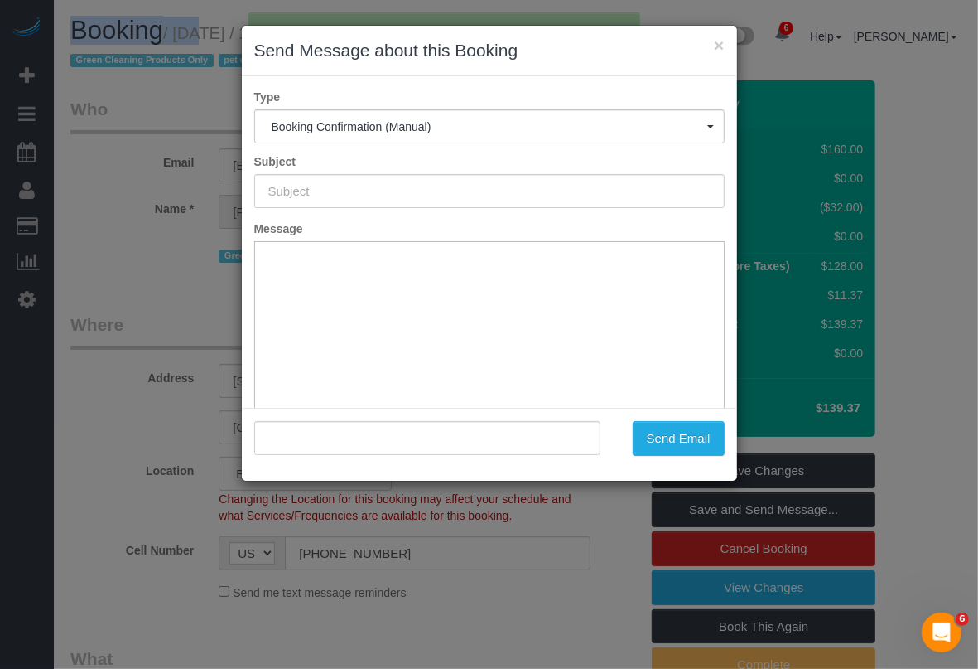 This screenshot has width=978, height=669. Describe the element at coordinates (490, 97) in the screenshot. I see `label: Type` at that location.